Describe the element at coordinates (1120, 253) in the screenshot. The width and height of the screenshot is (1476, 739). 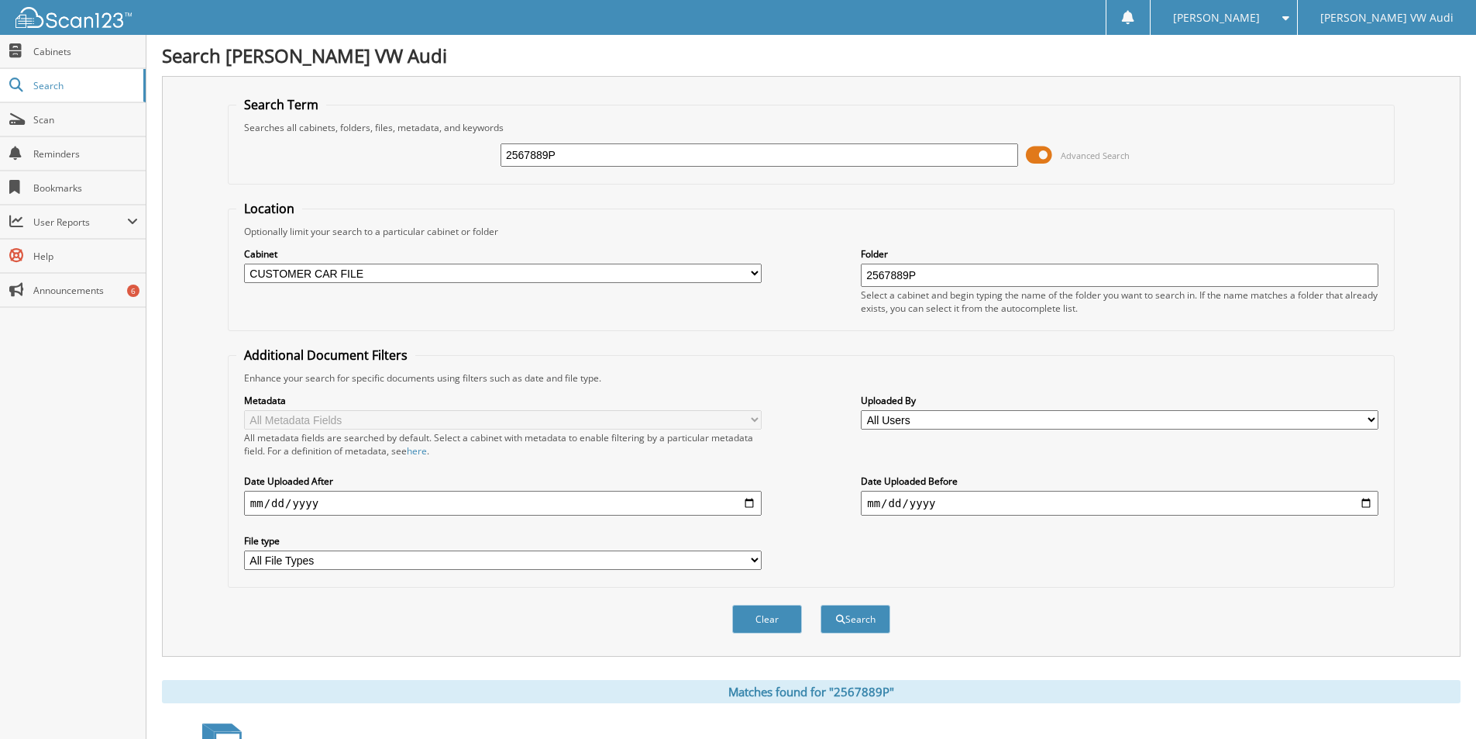
I see `label: Folder` at that location.